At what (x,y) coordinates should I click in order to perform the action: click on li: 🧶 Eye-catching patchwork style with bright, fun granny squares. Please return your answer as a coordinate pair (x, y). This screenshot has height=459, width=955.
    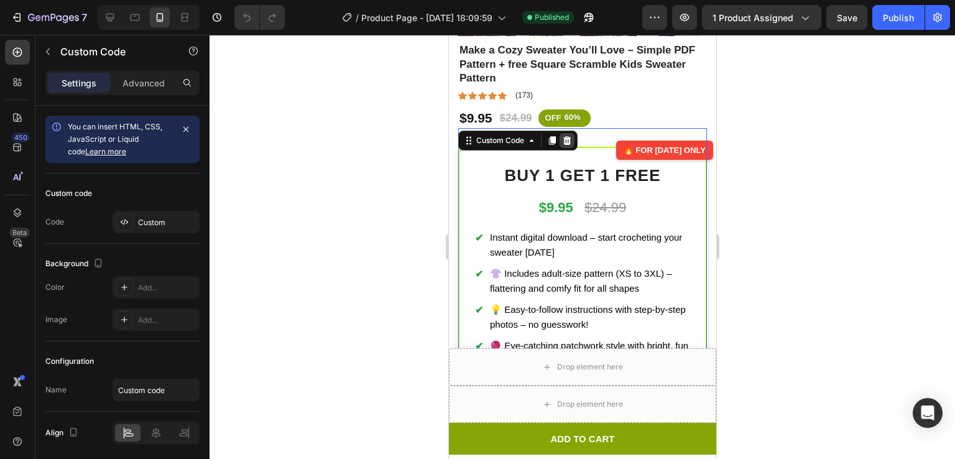
    Looking at the image, I should click on (134, 318).